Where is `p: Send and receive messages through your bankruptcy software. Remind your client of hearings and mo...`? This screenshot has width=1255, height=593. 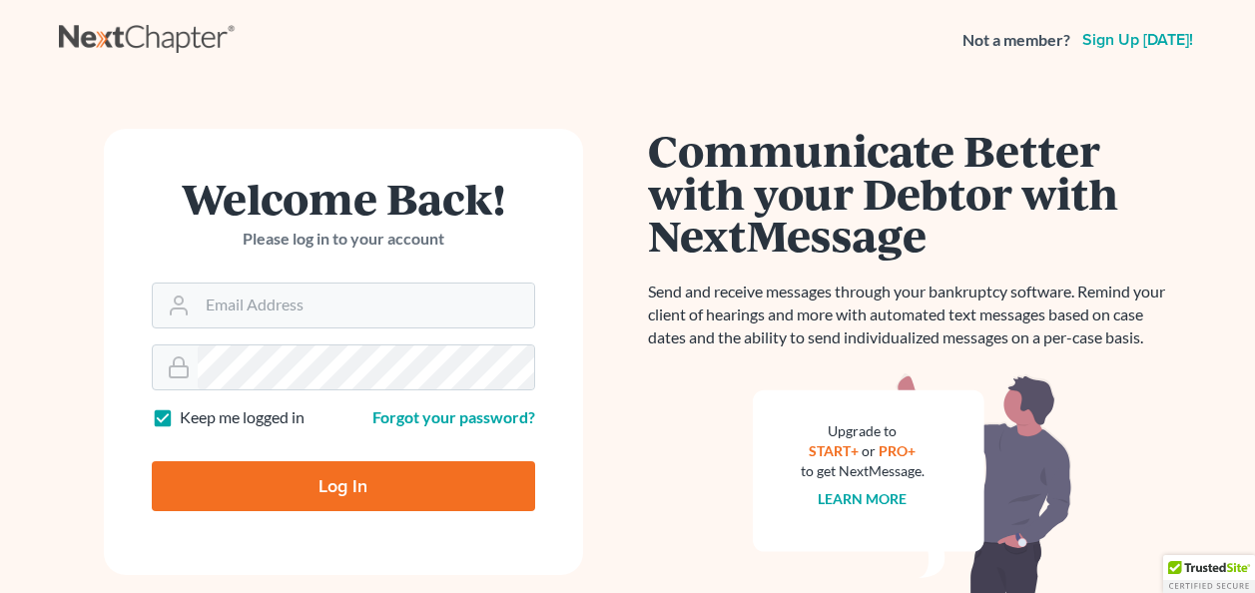
p: Send and receive messages through your bankruptcy software. Remind your client of hearings and mo... is located at coordinates (912, 314).